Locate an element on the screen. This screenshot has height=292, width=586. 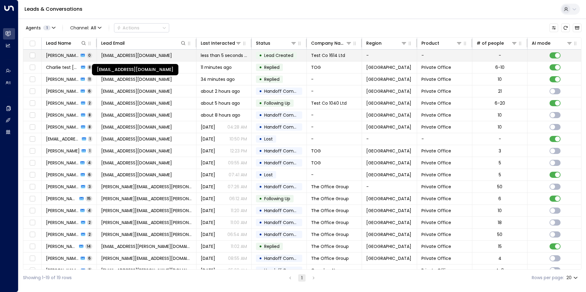
div: Showing 1-19 of 19 rows is located at coordinates (47, 278).